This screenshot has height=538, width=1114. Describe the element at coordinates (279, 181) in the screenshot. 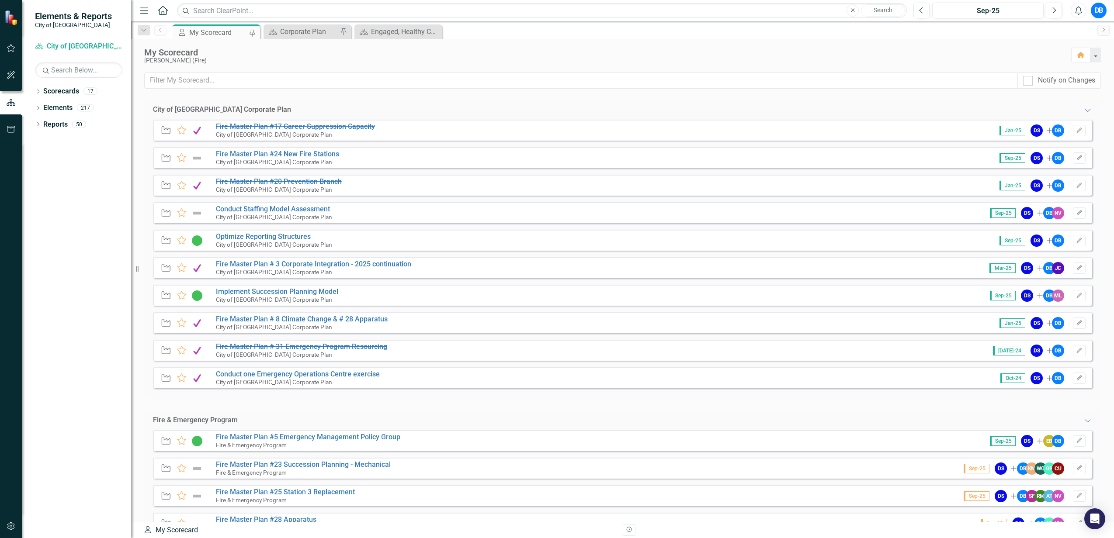

I see `a: Fire Master Plan #20 Prevention Branch` at that location.